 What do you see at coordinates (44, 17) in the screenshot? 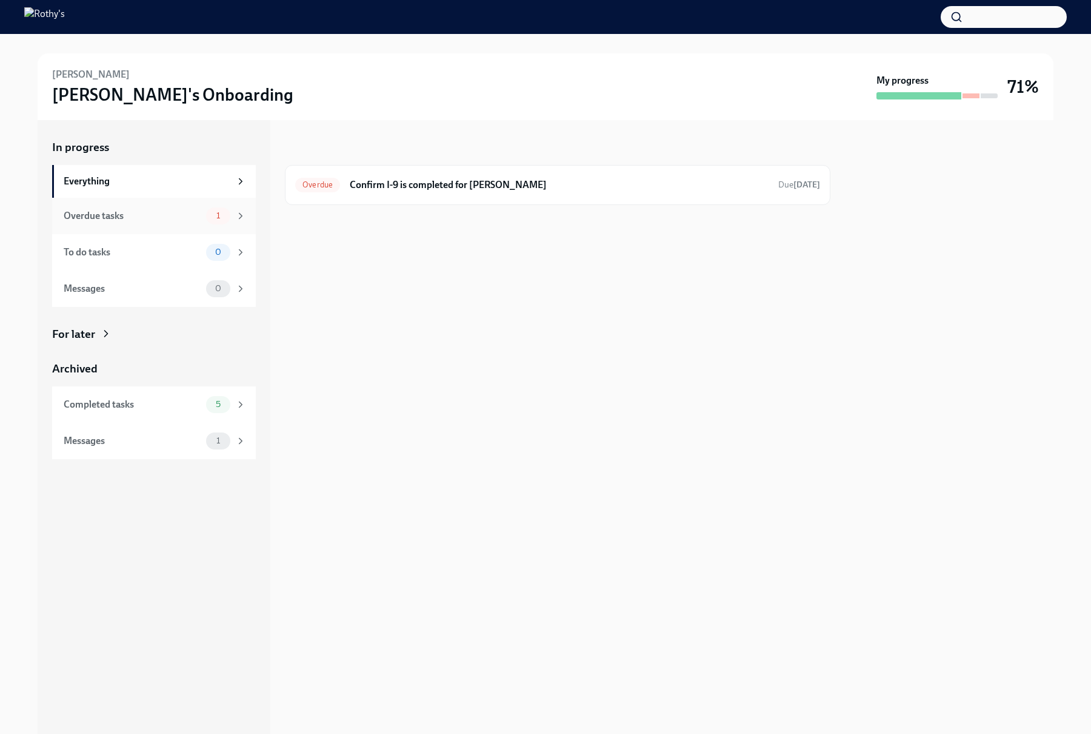
I see `img: Rothy's` at bounding box center [44, 17].